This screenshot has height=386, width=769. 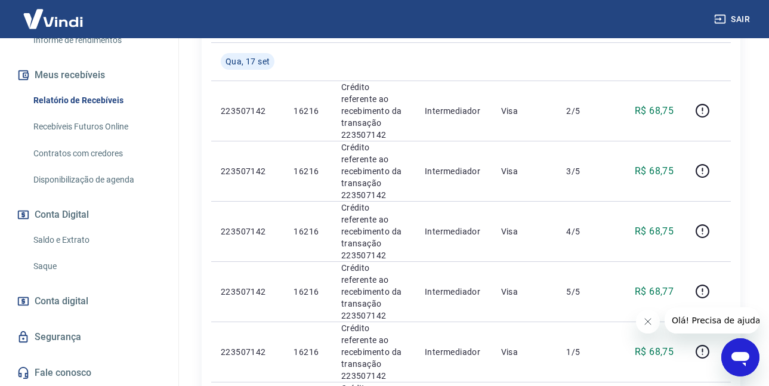 What do you see at coordinates (583, 292) in the screenshot?
I see `p: 5/5` at bounding box center [583, 292].